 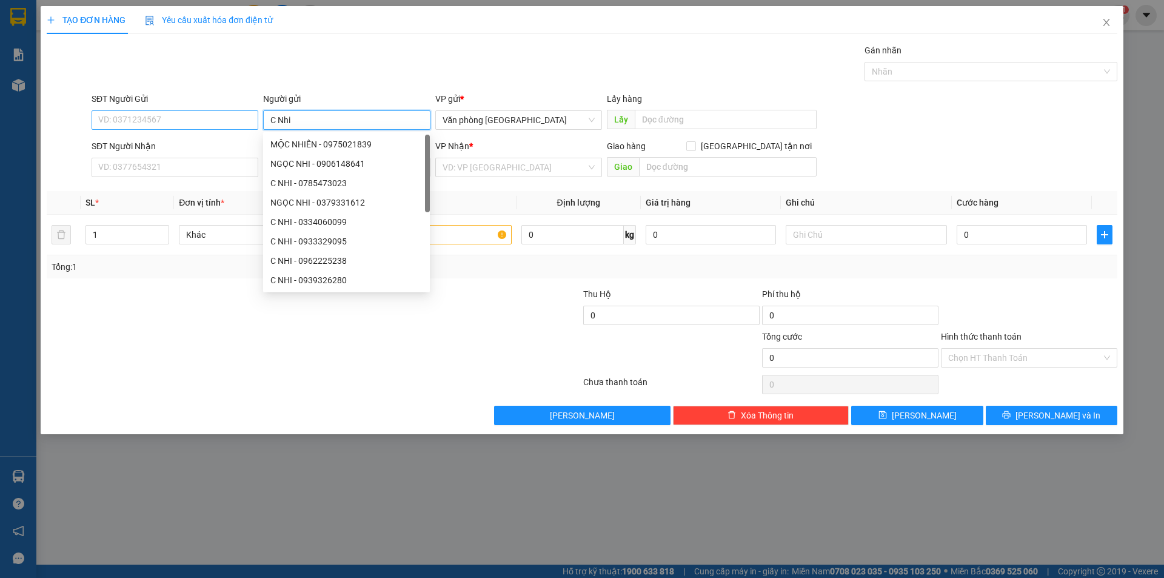 What do you see at coordinates (850, 297) in the screenshot?
I see `div: Phí thu hộ` at bounding box center [850, 297].